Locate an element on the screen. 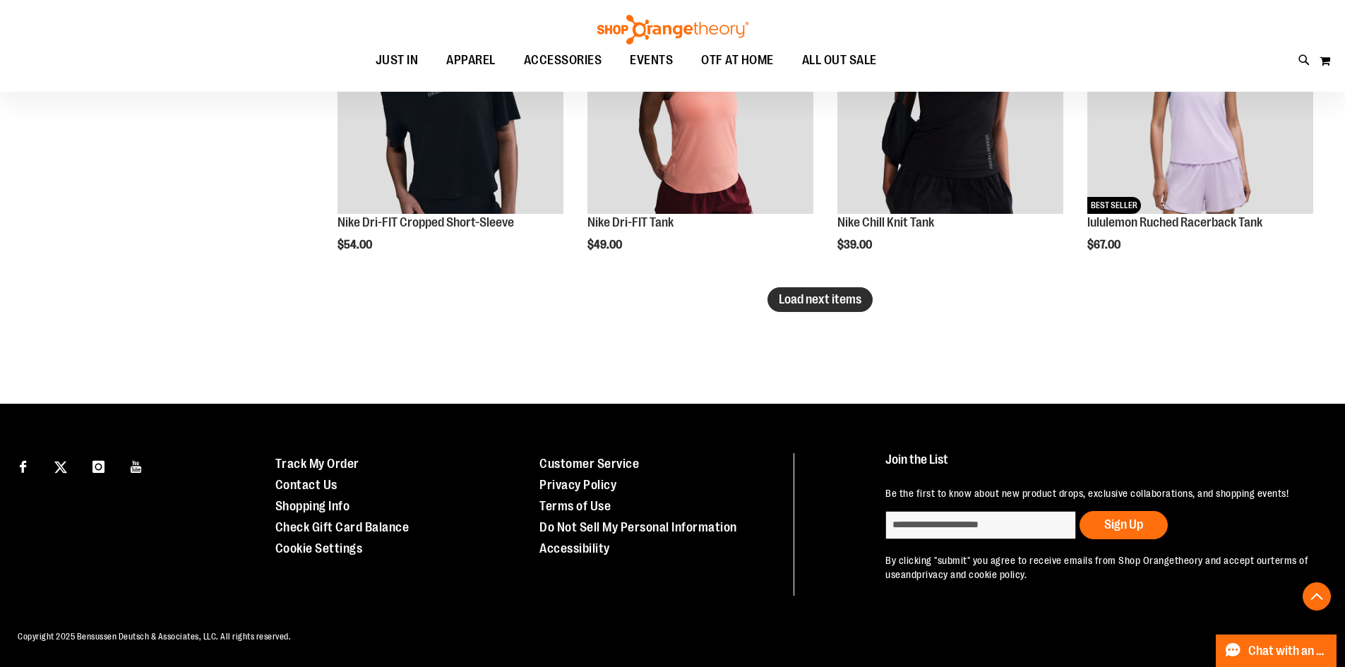 Image resolution: width=1345 pixels, height=667 pixels. span: EVENTS is located at coordinates (651, 60).